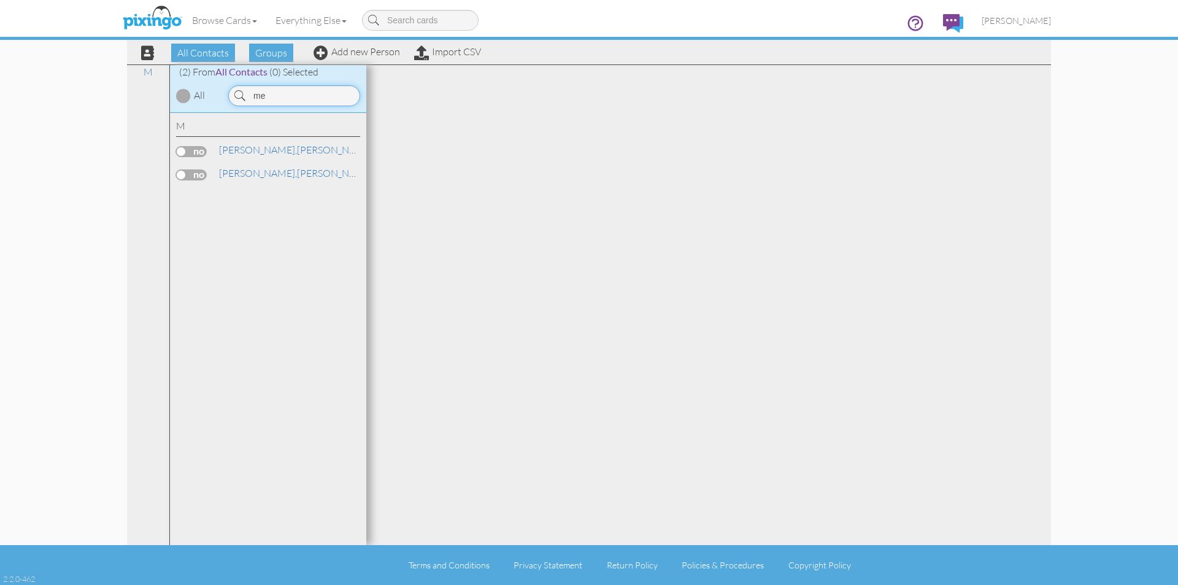 Image resolution: width=1178 pixels, height=585 pixels. I want to click on div: (2) From, so click(268, 72).